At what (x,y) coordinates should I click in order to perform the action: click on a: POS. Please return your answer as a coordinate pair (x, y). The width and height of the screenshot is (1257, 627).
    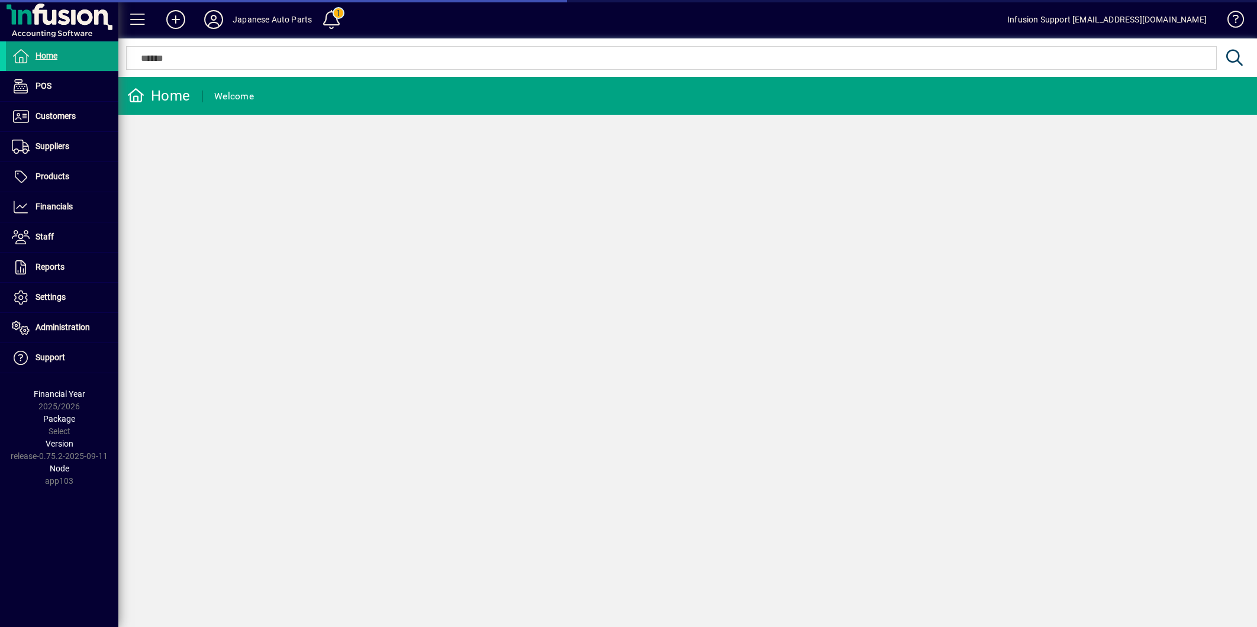
    Looking at the image, I should click on (62, 86).